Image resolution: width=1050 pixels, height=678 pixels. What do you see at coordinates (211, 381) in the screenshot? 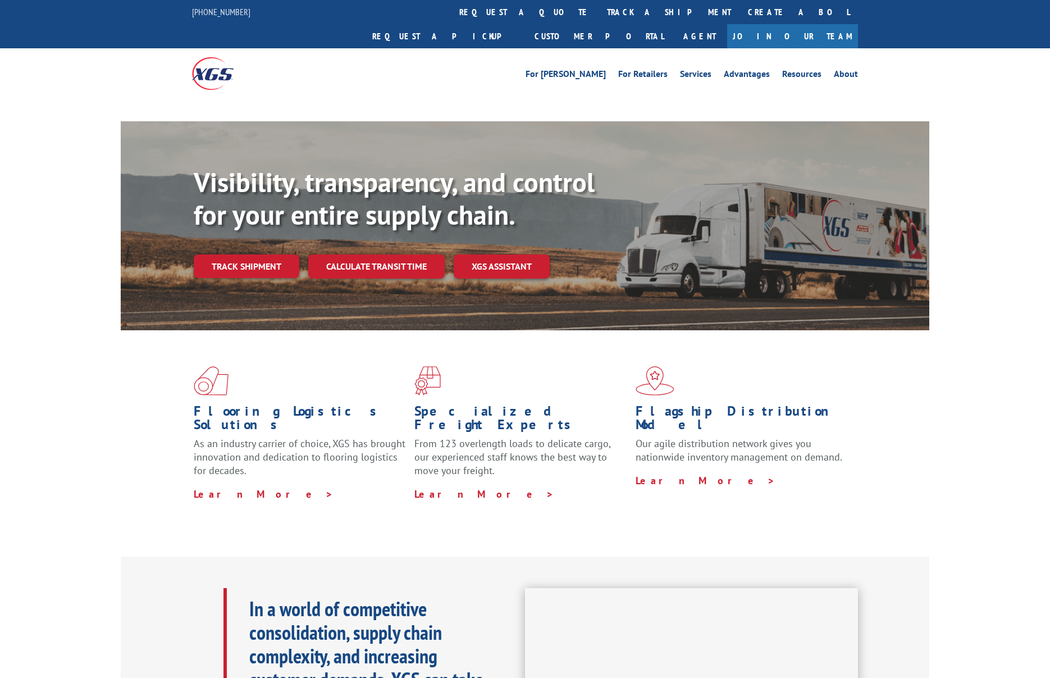
I see `img: xgs-icon-total-supply-chain-intelligence-red` at bounding box center [211, 381].